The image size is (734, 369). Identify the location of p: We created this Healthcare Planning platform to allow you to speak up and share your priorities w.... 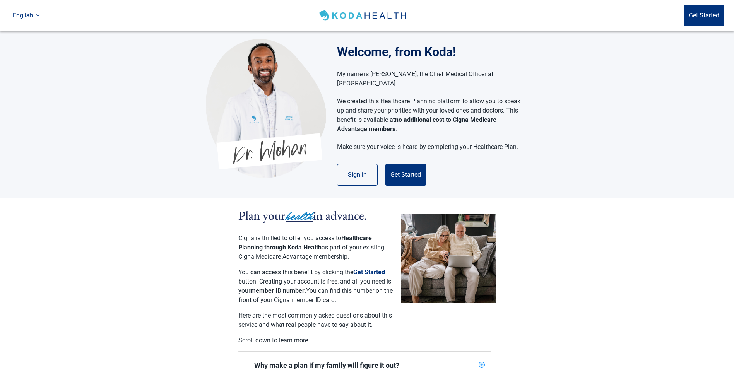
(429, 115).